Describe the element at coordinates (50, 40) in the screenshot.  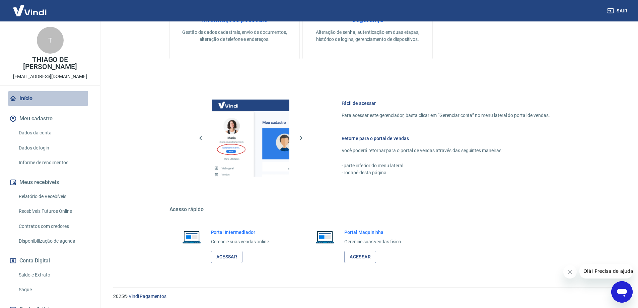
I see `div: T` at that location.